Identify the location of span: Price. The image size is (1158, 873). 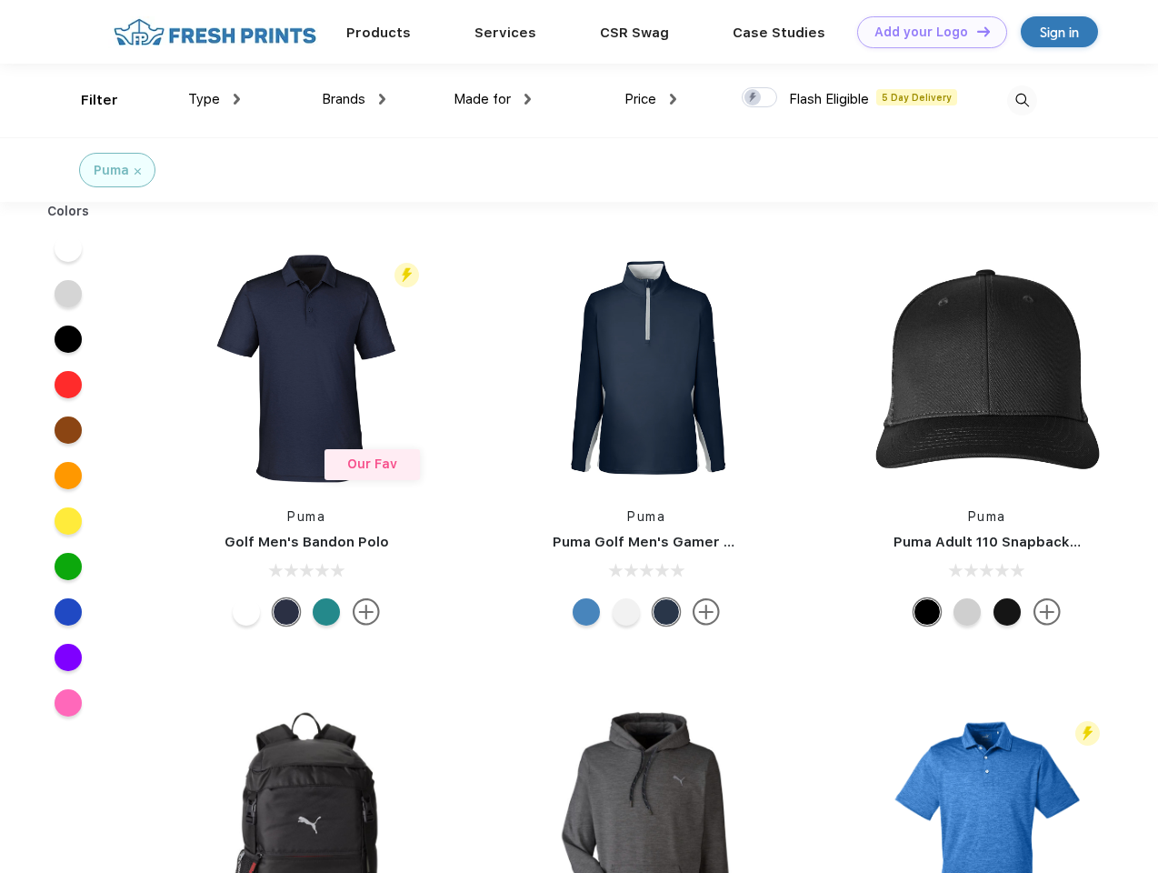
(640, 99).